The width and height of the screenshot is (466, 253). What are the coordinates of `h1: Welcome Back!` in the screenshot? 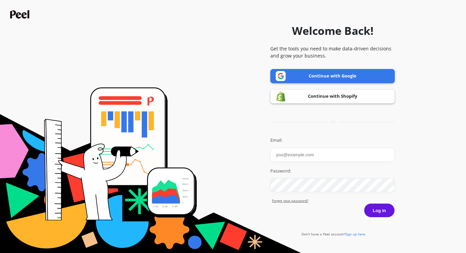 It's located at (332, 31).